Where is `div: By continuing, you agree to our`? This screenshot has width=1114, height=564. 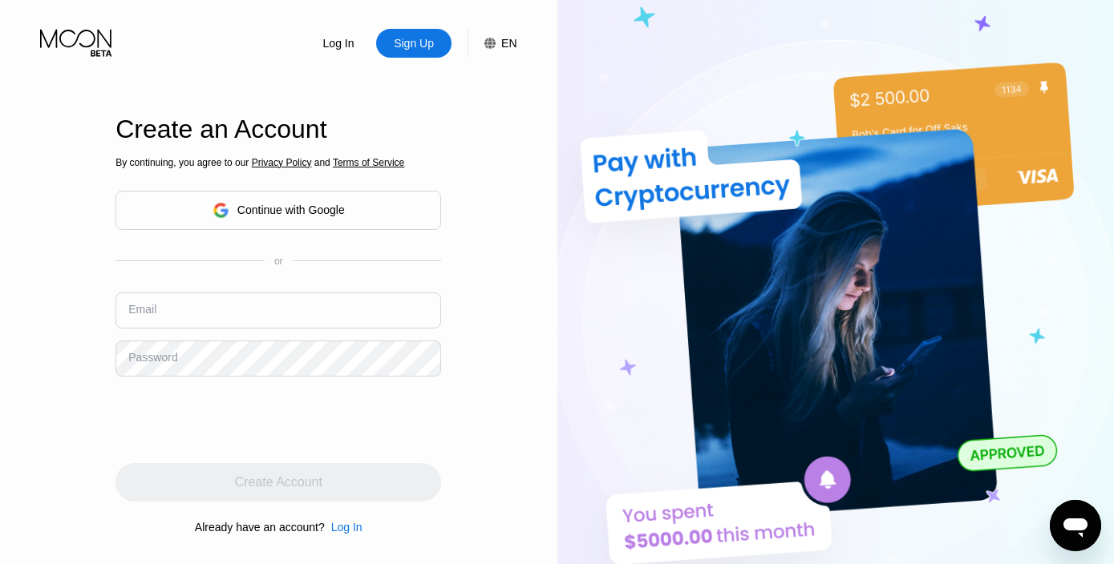 div: By continuing, you agree to our is located at coordinates (278, 163).